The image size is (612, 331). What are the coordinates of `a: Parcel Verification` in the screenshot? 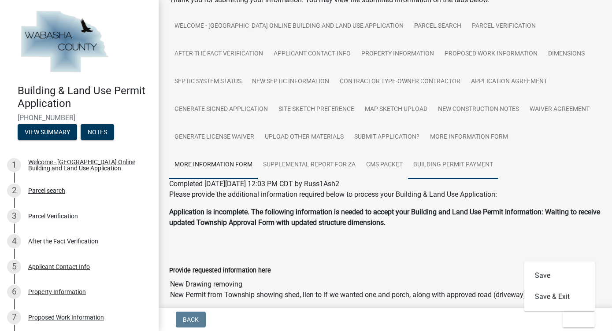 It's located at (503, 26).